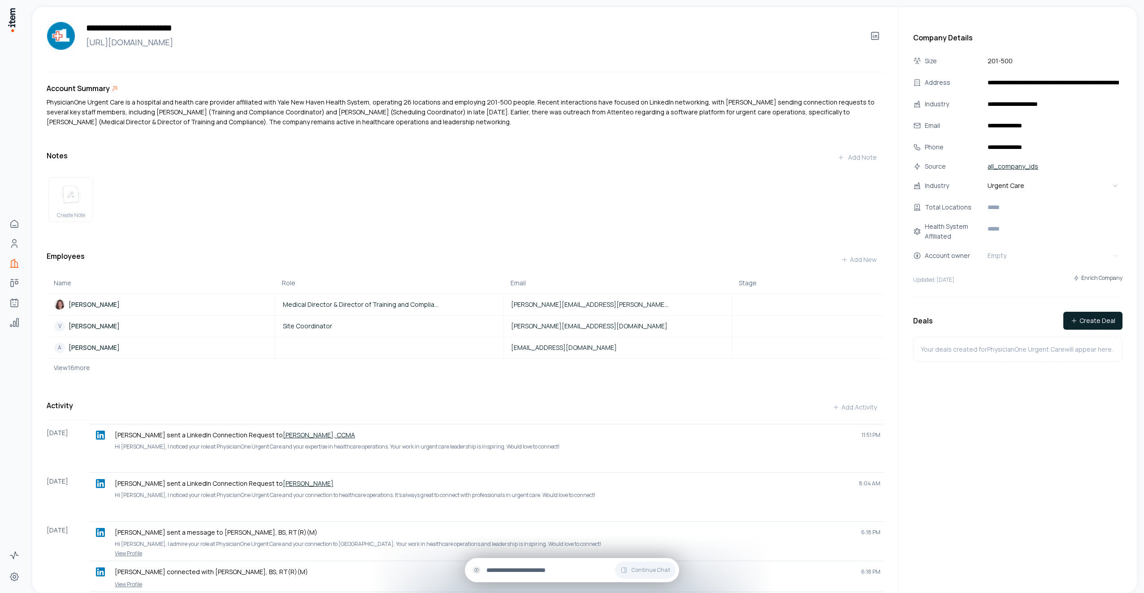  Describe the element at coordinates (14, 303) in the screenshot. I see `a: Agents` at that location.